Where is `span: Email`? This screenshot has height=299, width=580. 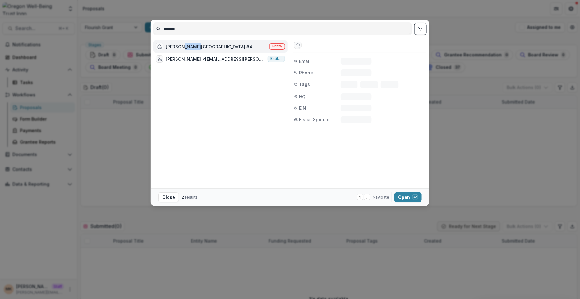 span: Email is located at coordinates (304, 61).